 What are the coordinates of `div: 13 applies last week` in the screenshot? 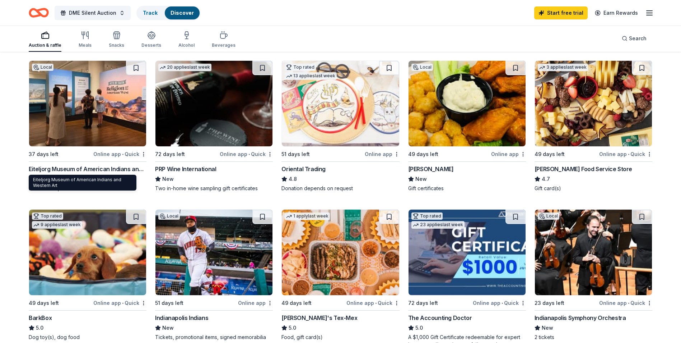 It's located at (311, 76).